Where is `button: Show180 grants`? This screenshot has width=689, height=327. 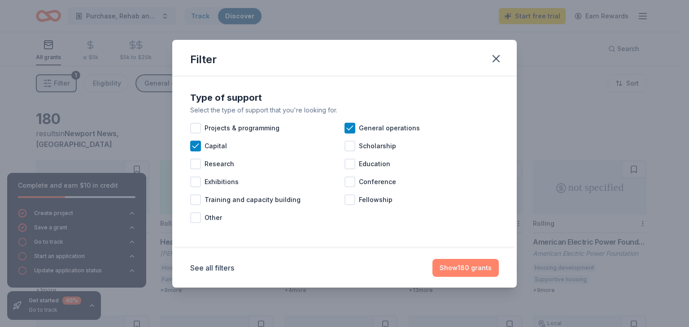 button: Show180 grants is located at coordinates (465, 268).